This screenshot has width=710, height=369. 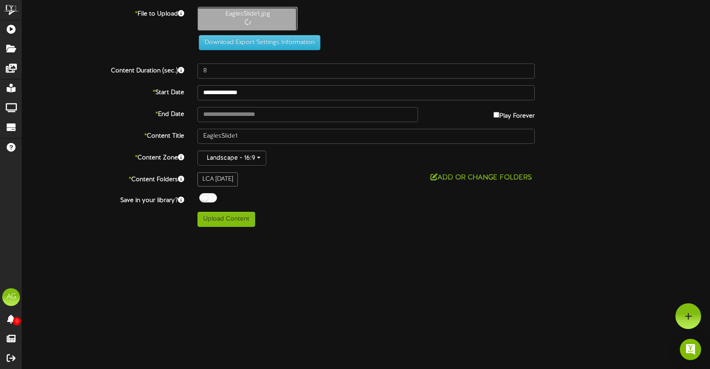 What do you see at coordinates (232, 158) in the screenshot?
I see `button: Landscape - 16:9` at bounding box center [232, 158].